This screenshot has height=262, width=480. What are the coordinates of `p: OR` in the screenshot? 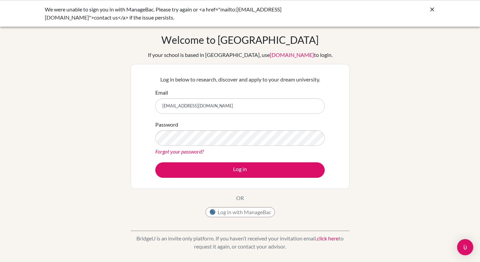 It's located at (240, 198).